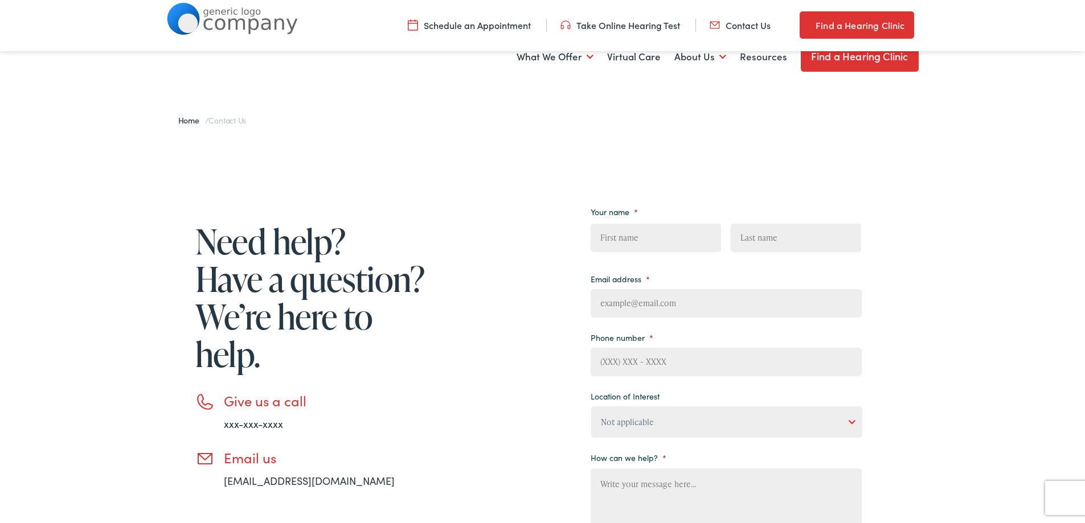  Describe the element at coordinates (326, 458) in the screenshot. I see `h3: Email us` at that location.